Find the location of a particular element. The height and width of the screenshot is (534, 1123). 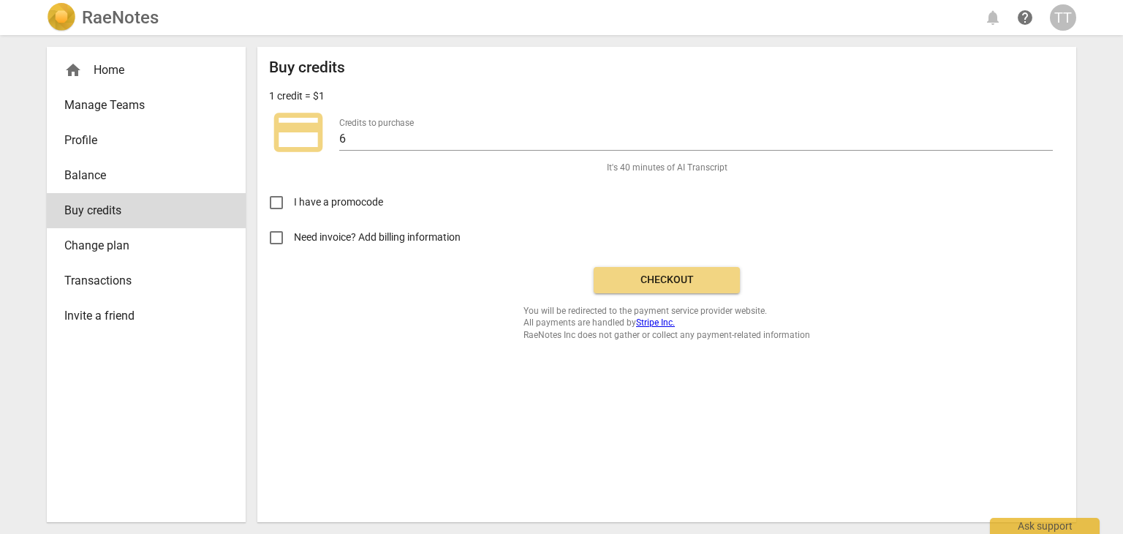

span: Need invoice? Add billing information is located at coordinates (378, 237).